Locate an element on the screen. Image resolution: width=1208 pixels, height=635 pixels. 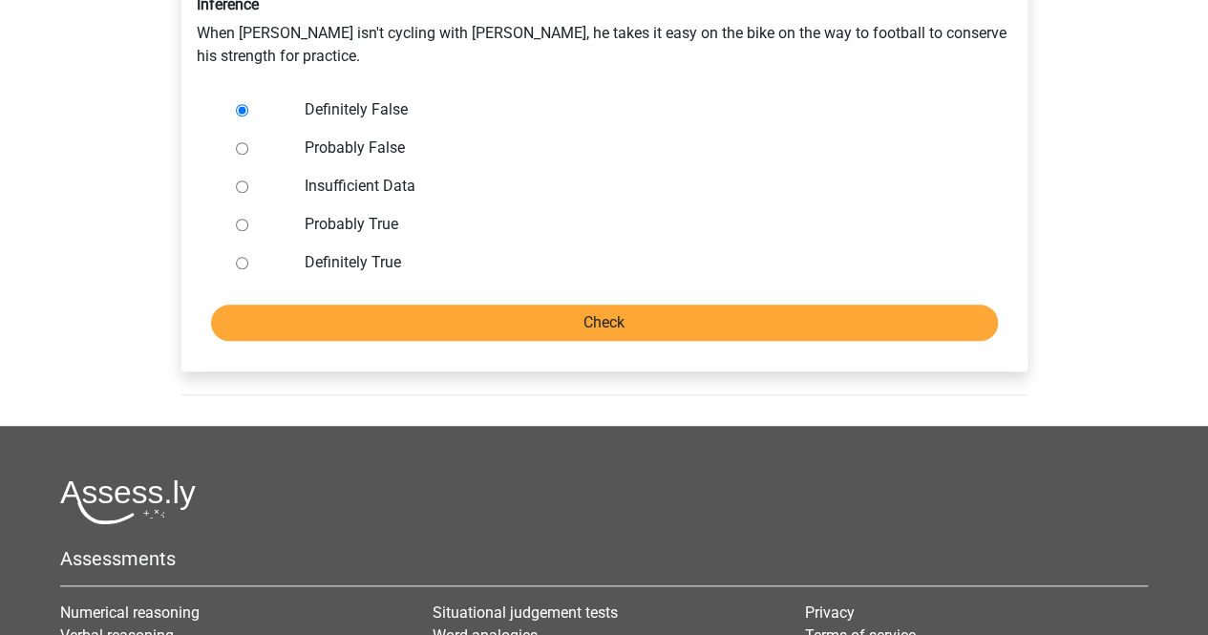
img: Assessly logo is located at coordinates (128, 501).